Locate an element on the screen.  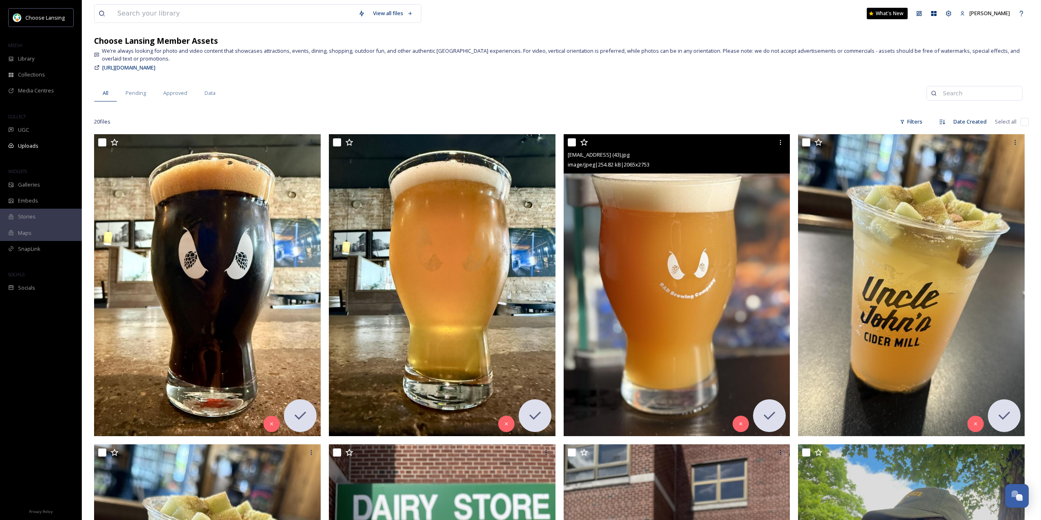
a: What's New is located at coordinates (887, 13).